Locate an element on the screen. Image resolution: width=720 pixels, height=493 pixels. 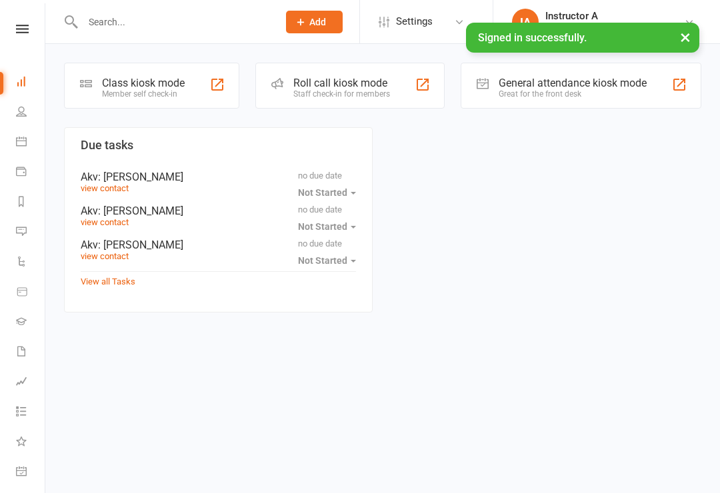
a: Assessments is located at coordinates (31, 383).